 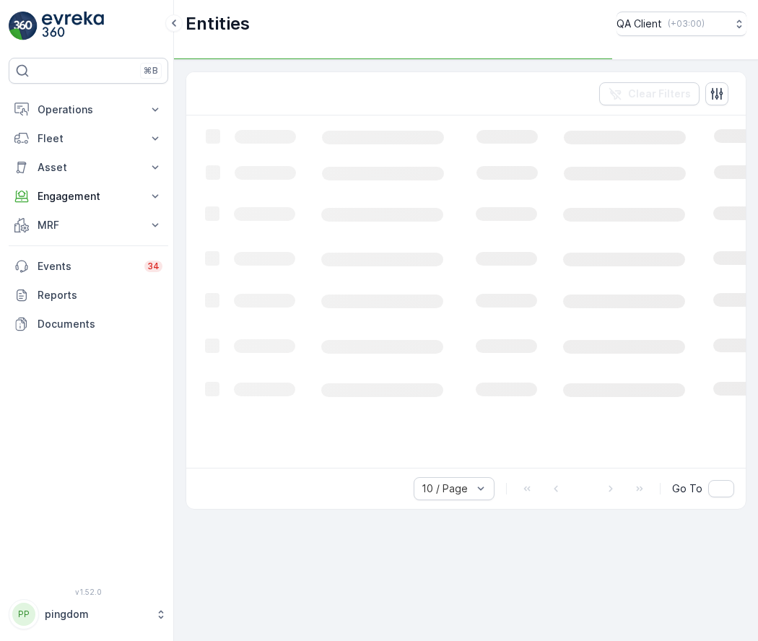 I want to click on button: Operations, so click(x=88, y=110).